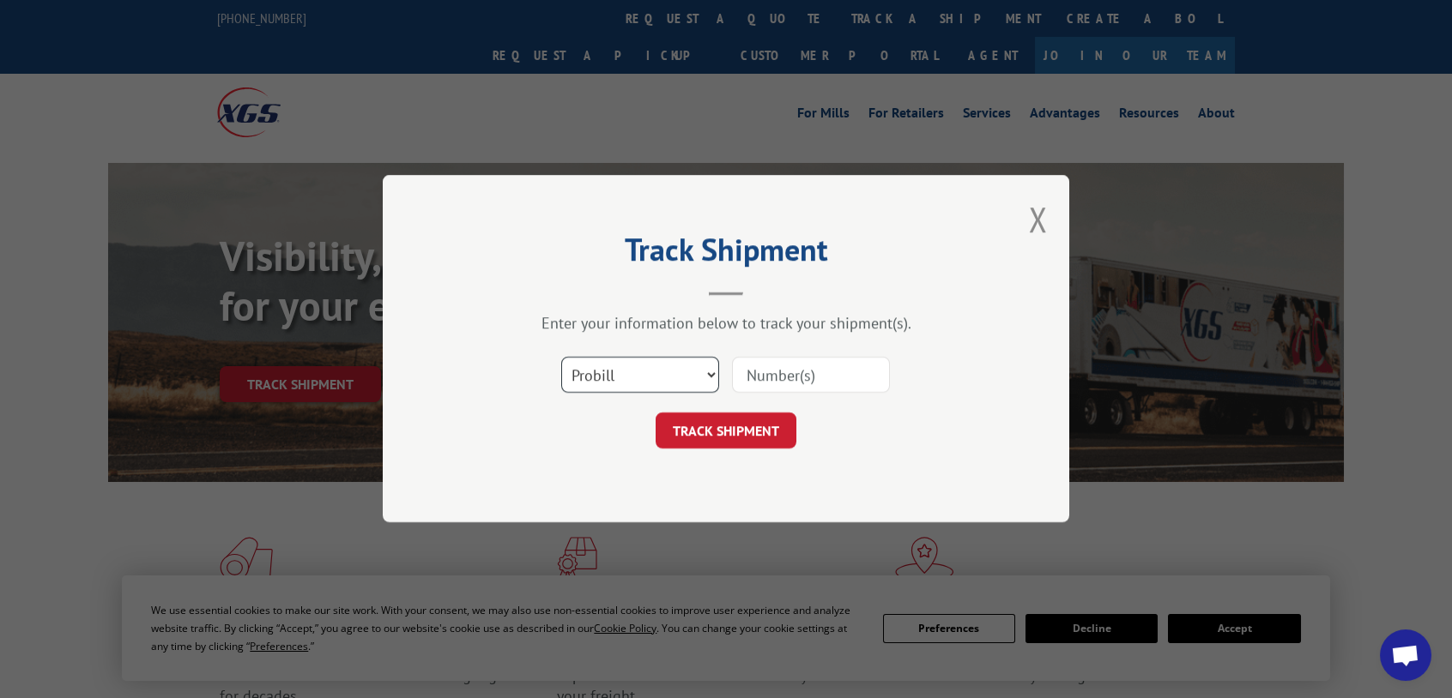 Image resolution: width=1452 pixels, height=698 pixels. Describe the element at coordinates (1405, 655) in the screenshot. I see `div: Open chat` at that location.